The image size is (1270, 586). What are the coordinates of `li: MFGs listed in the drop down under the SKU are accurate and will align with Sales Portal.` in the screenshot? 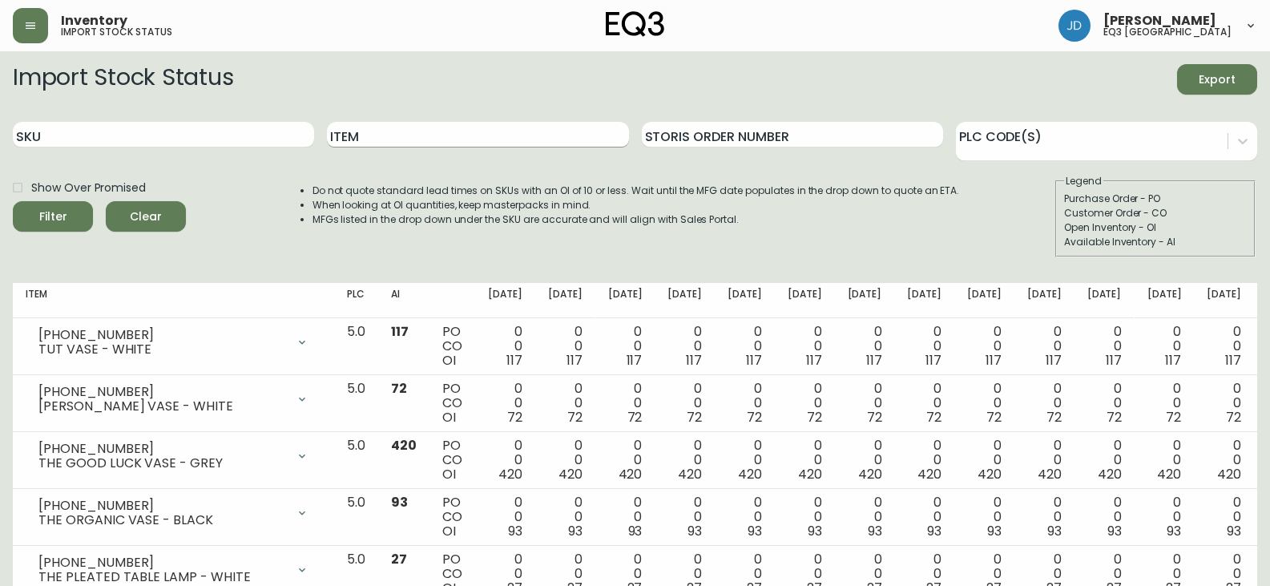 It's located at (636, 220).